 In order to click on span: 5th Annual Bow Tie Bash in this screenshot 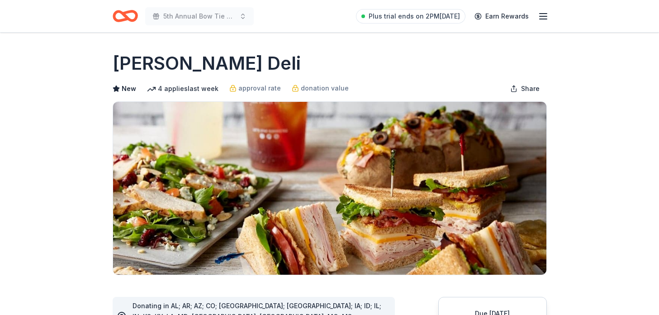, I will do `click(199, 16)`.